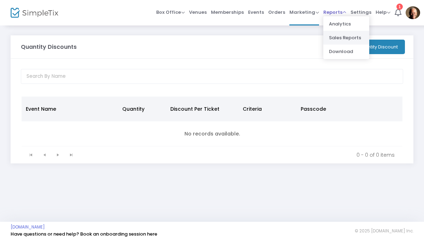  Describe the element at coordinates (346, 24) in the screenshot. I see `li: Analytics` at that location.